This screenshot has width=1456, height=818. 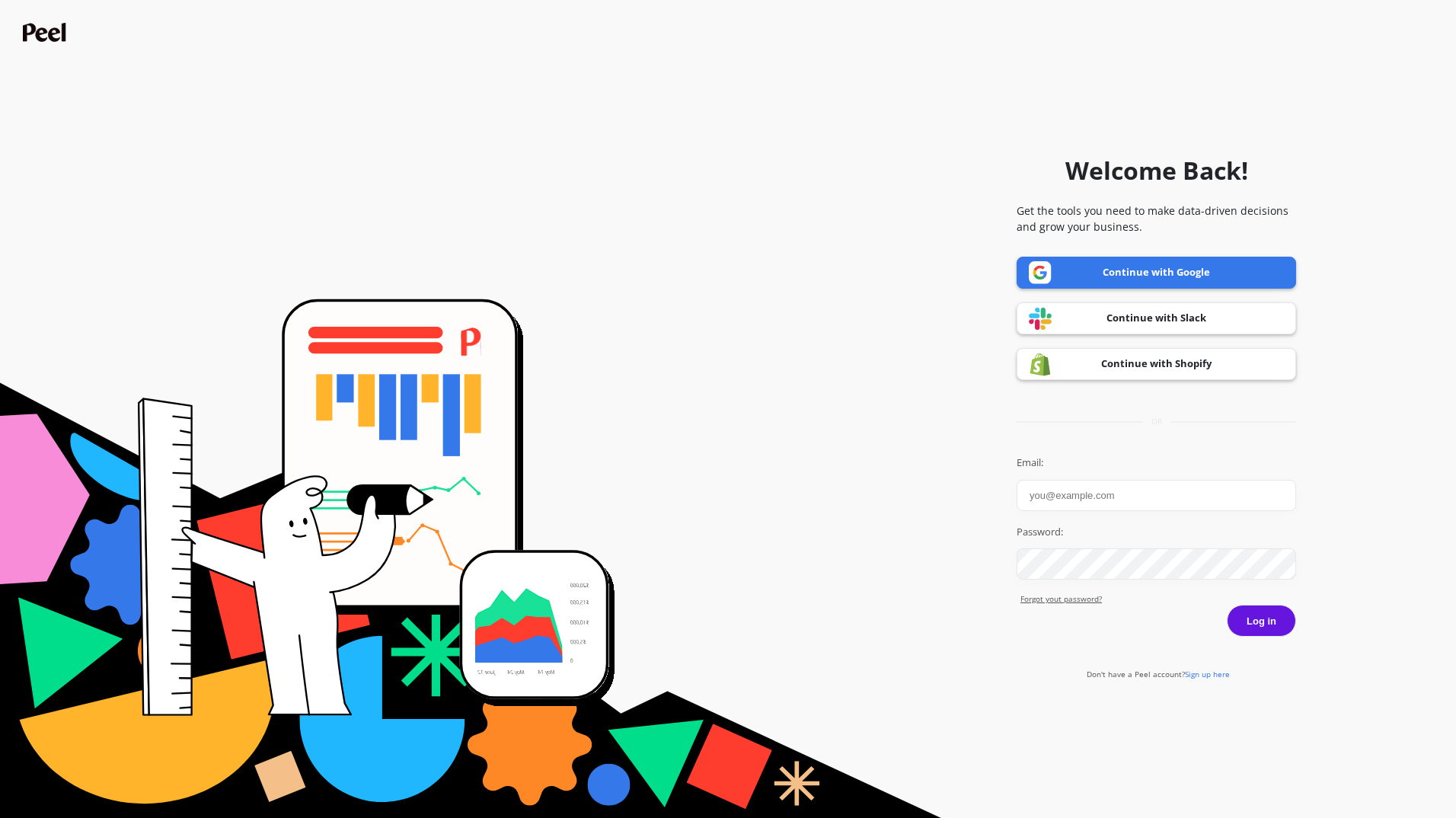 I want to click on label: Password:, so click(x=1156, y=532).